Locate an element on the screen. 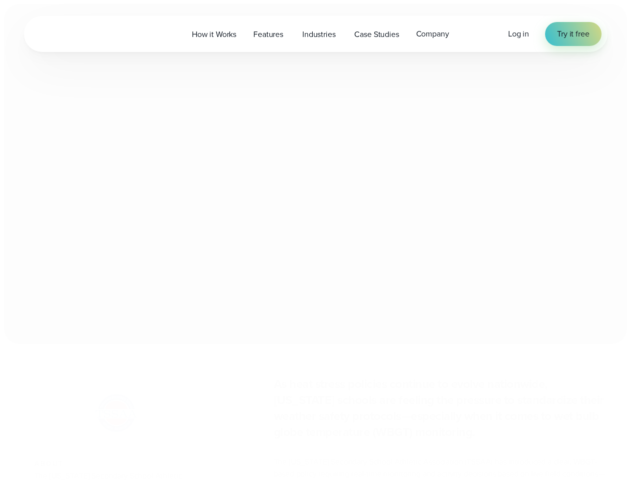 The height and width of the screenshot is (480, 631). a: Log in is located at coordinates (519, 34).